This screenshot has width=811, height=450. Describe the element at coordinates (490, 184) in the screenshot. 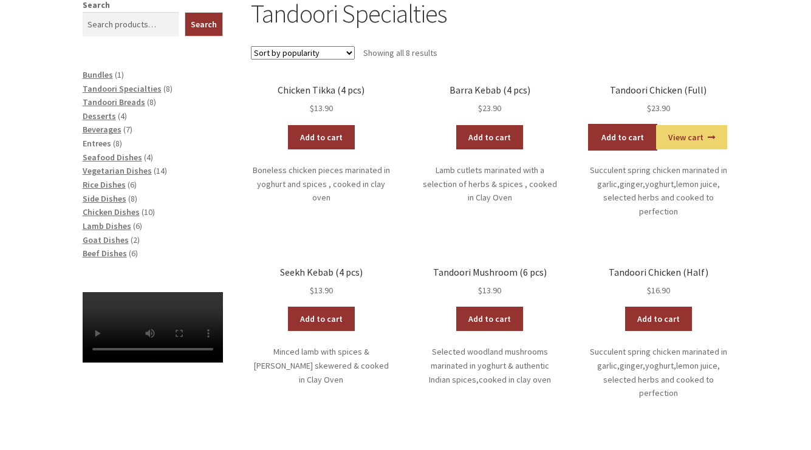

I see `p: Lamb cutlets marinated with a selection of herbs & spices , cooked in Clay Oven` at that location.